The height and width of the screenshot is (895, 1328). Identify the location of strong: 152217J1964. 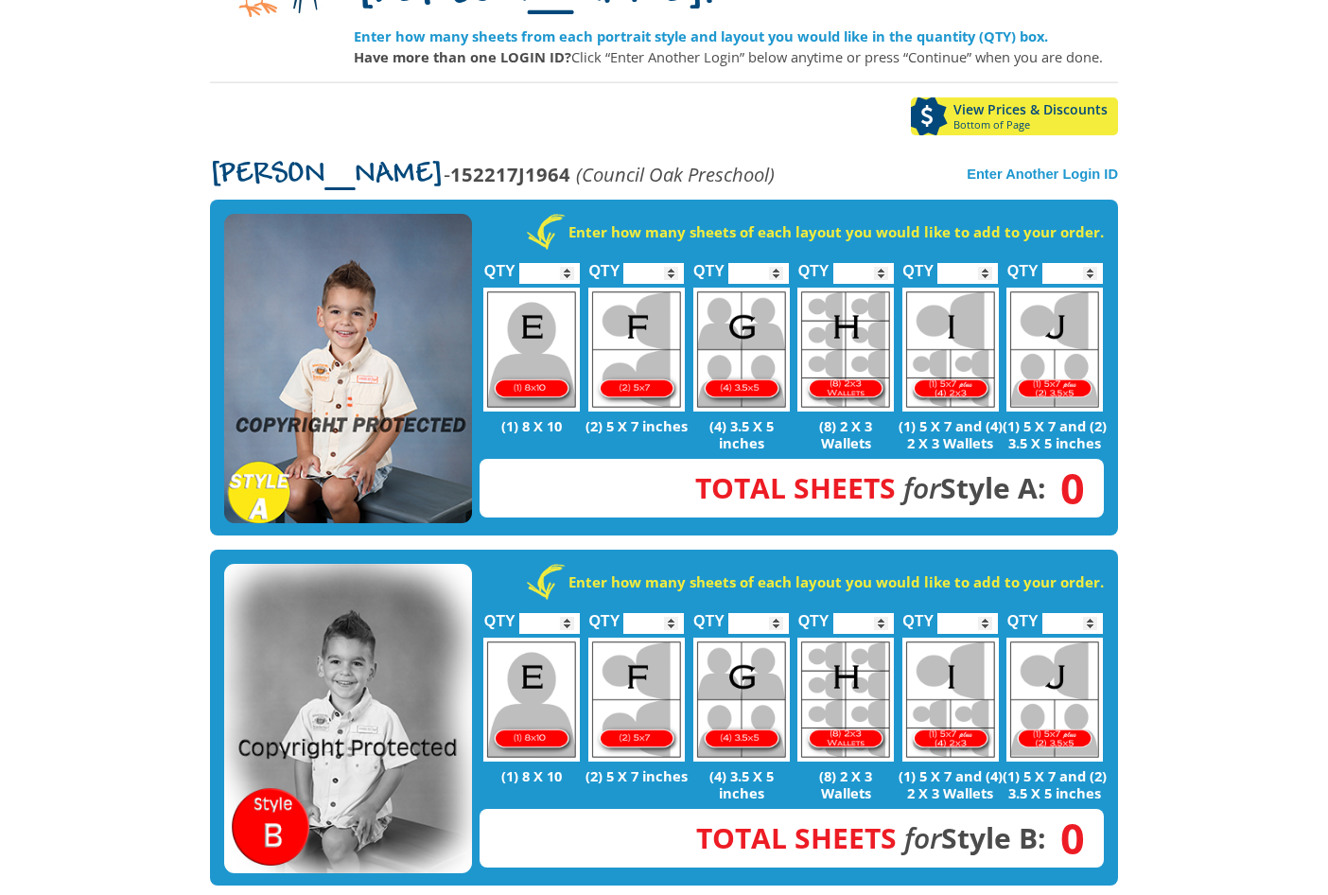
(510, 174).